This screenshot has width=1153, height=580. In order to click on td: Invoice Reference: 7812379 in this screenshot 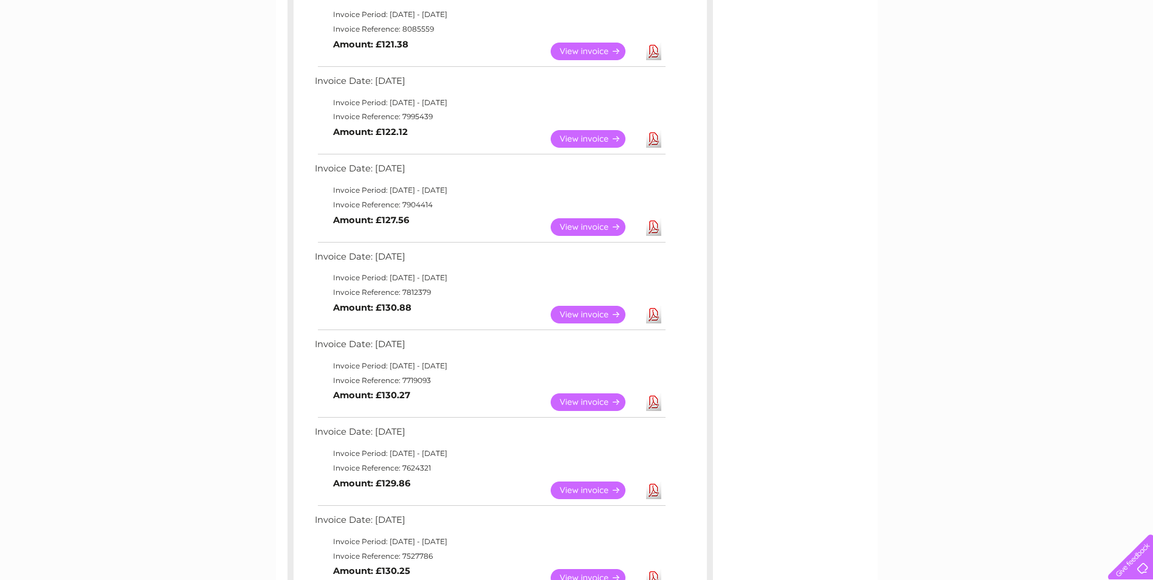, I will do `click(489, 292)`.